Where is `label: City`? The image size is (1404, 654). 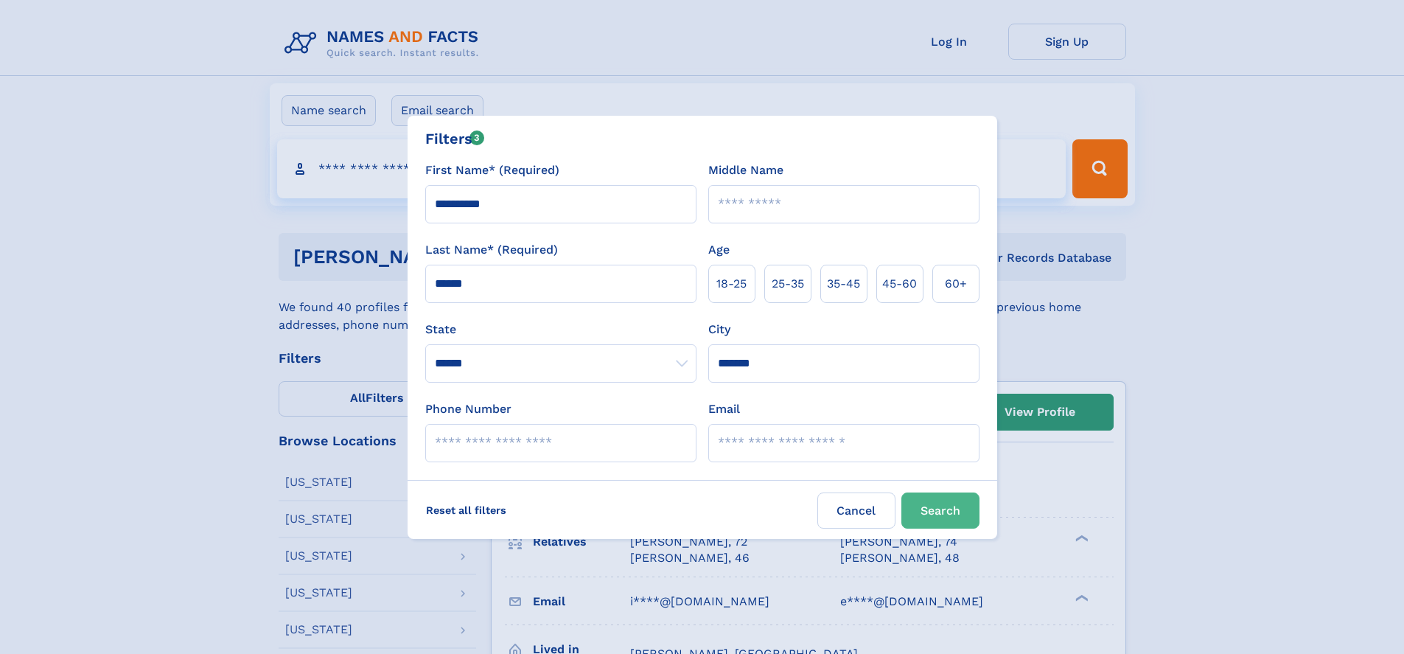
label: City is located at coordinates (720, 330).